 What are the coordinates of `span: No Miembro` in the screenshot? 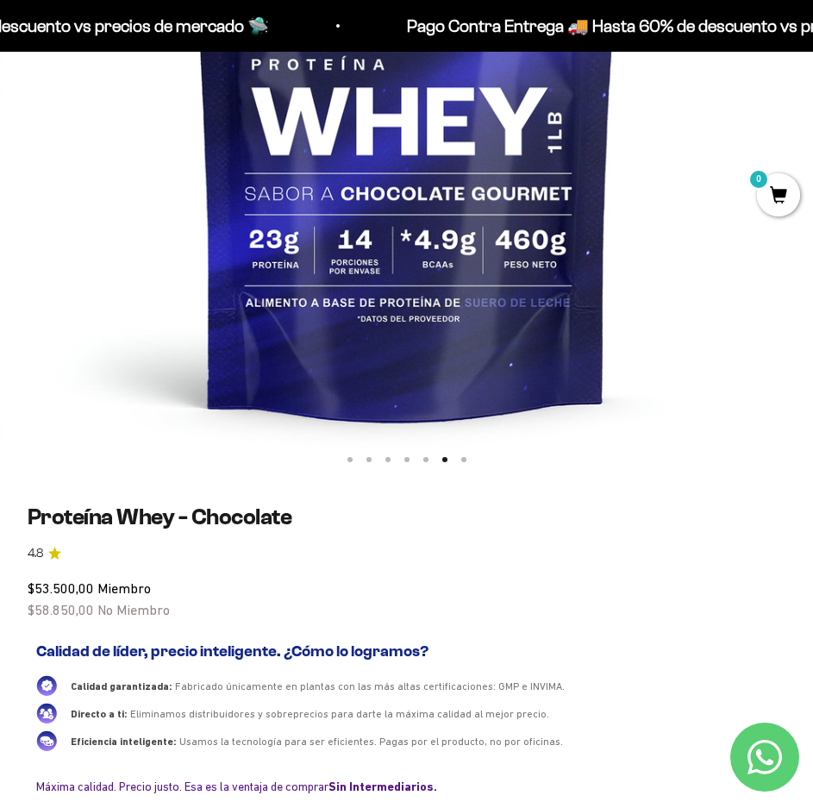 It's located at (134, 610).